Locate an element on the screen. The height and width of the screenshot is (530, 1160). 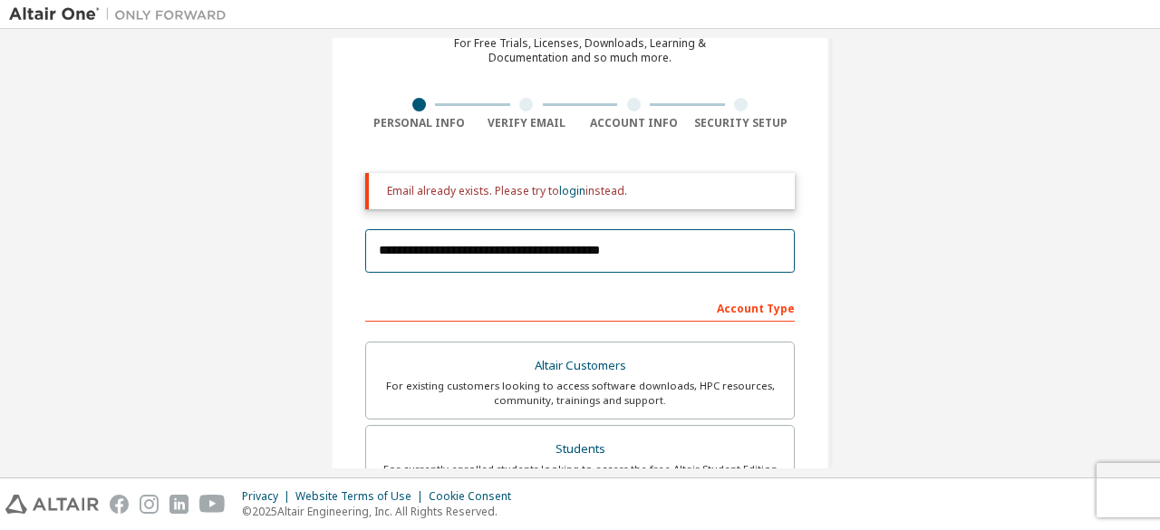
img: instagram.svg is located at coordinates (149, 504).